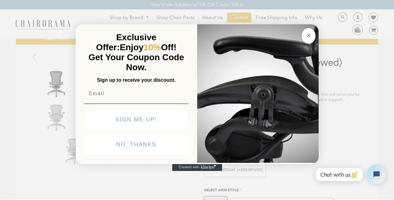 This screenshot has height=200, width=394. I want to click on button: Close dialog, so click(309, 36).